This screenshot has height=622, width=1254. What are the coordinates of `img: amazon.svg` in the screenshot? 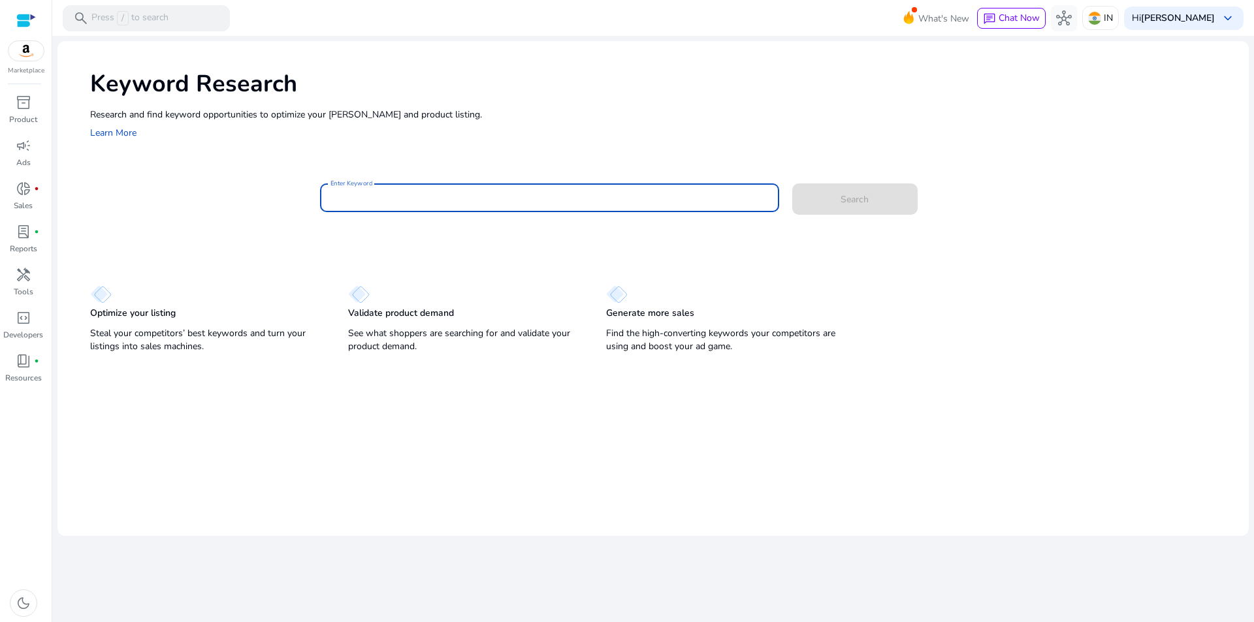 It's located at (26, 51).